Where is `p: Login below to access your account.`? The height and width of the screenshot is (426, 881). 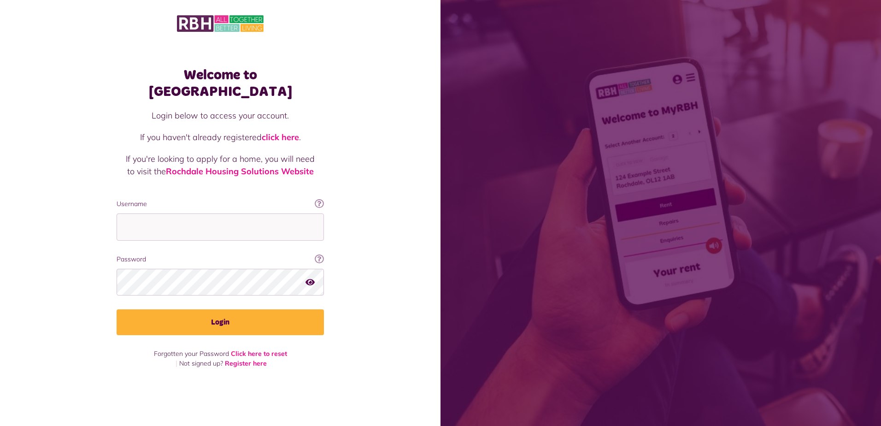
p: Login below to access your account. is located at coordinates (220, 115).